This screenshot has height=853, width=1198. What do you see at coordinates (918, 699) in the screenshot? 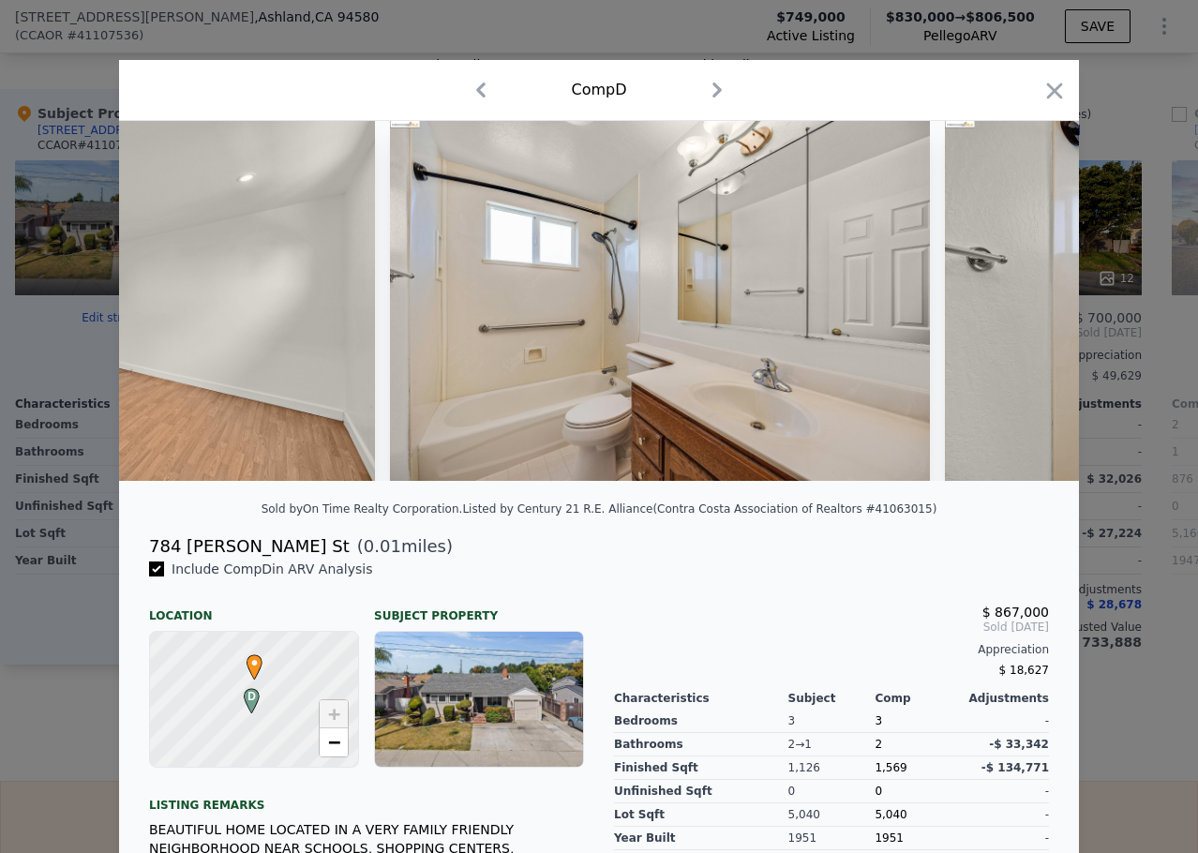
I see `div: Comp` at bounding box center [918, 699].